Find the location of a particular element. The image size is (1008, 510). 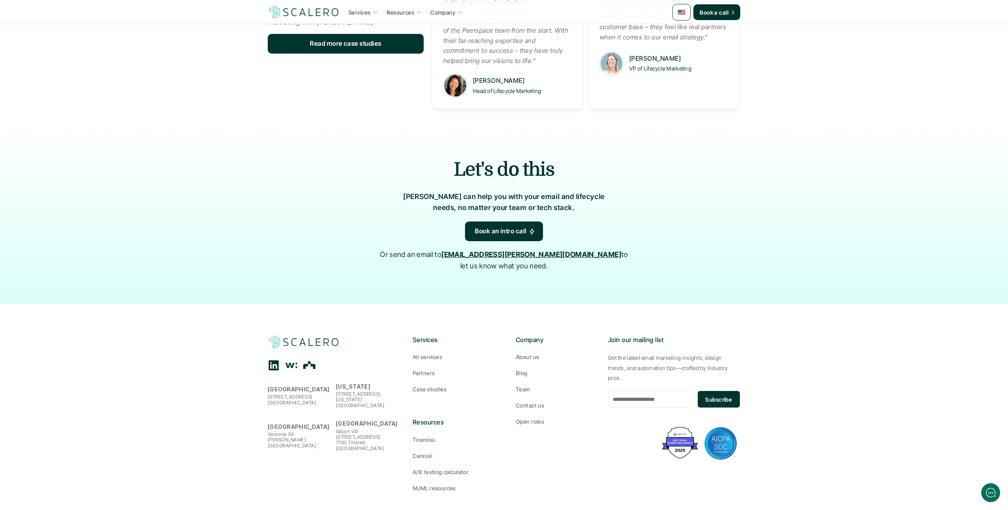

p: Open roles is located at coordinates (530, 421).